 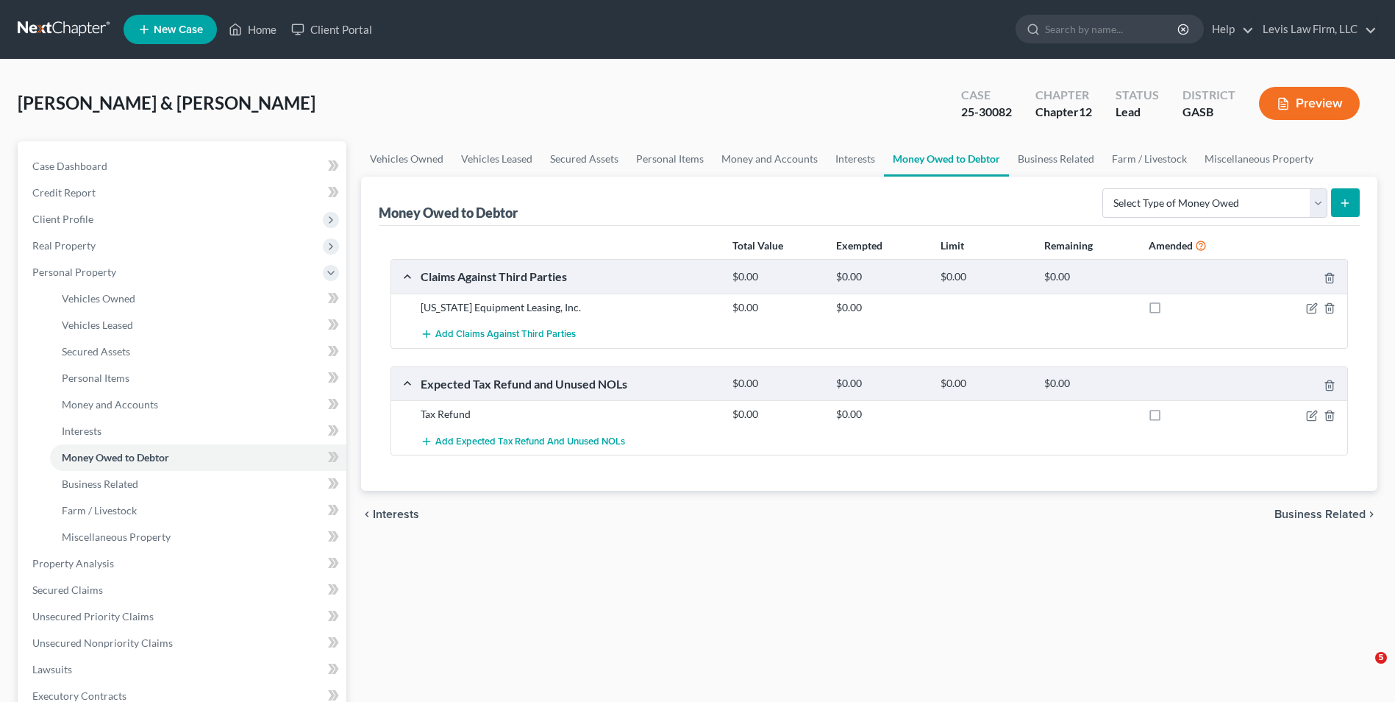 I want to click on span: Real Property, so click(x=64, y=245).